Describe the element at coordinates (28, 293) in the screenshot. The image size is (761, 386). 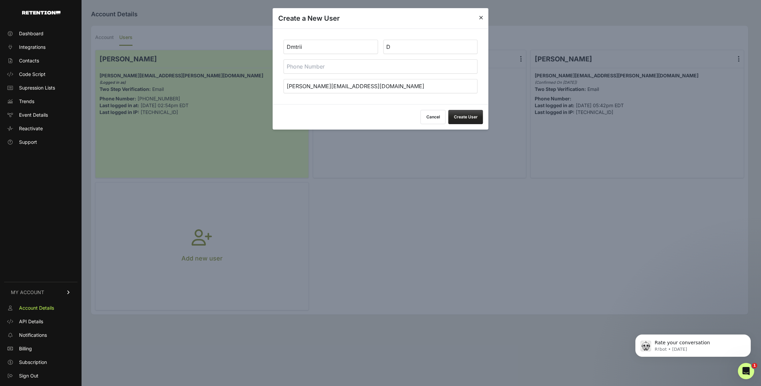
I see `span: MY ACCOUNT` at that location.